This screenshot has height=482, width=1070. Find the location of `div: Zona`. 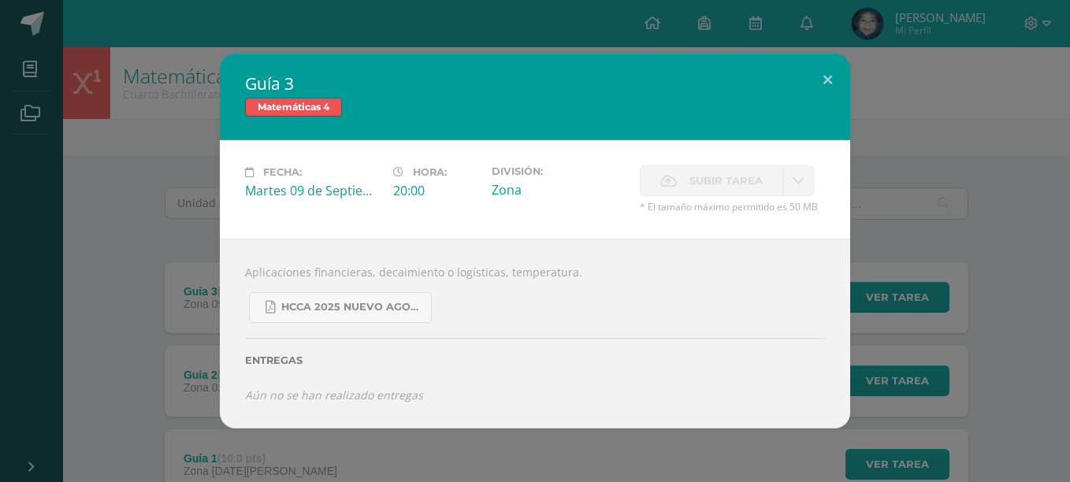

div: Zona is located at coordinates (560, 190).